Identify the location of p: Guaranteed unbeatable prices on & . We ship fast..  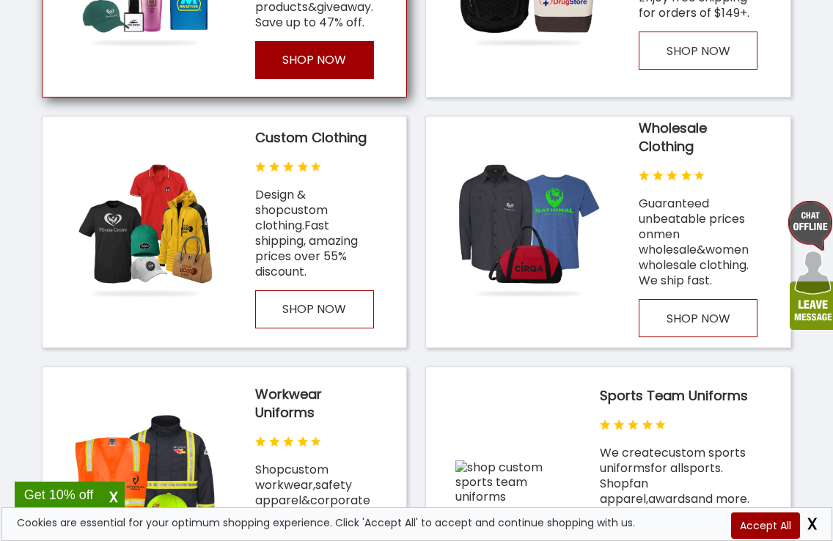
(699, 242).